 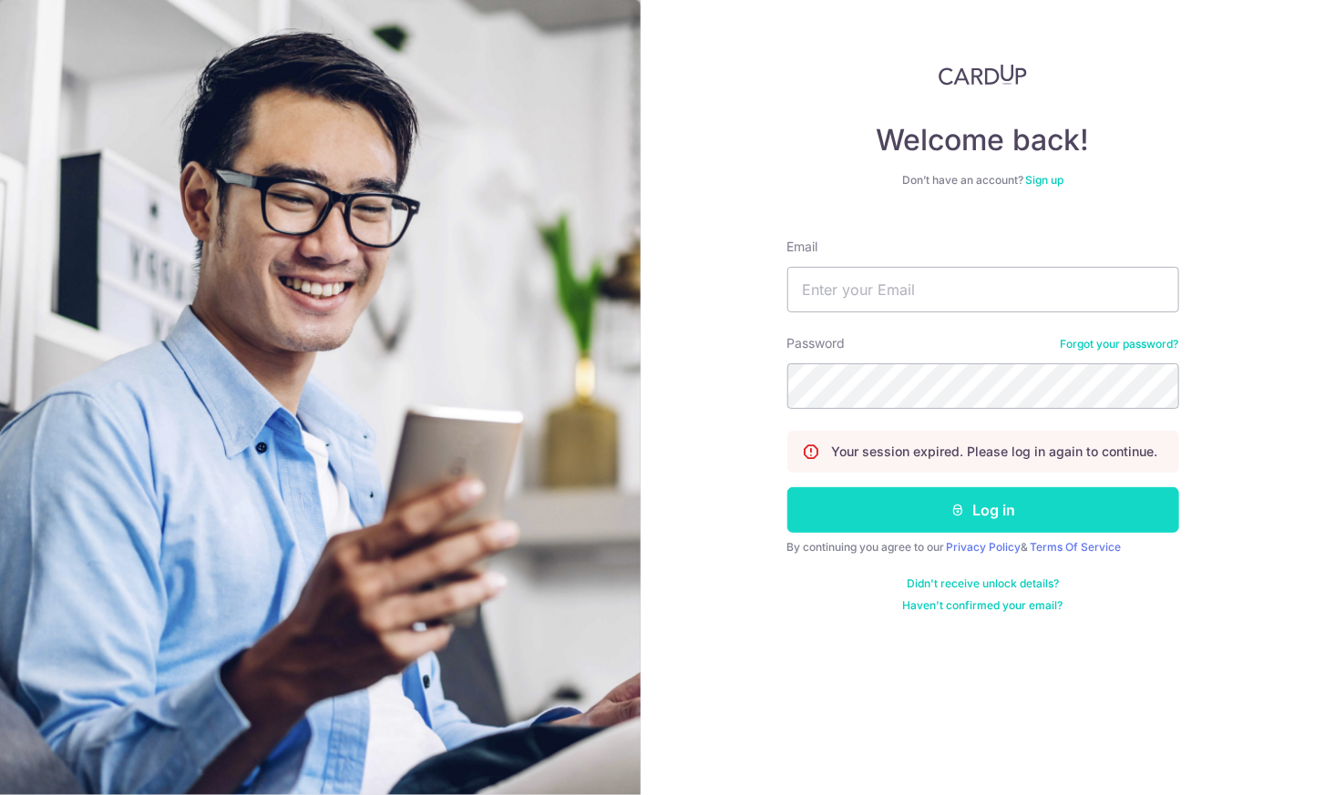 I want to click on div: By continuing you agree to our &, so click(x=983, y=548).